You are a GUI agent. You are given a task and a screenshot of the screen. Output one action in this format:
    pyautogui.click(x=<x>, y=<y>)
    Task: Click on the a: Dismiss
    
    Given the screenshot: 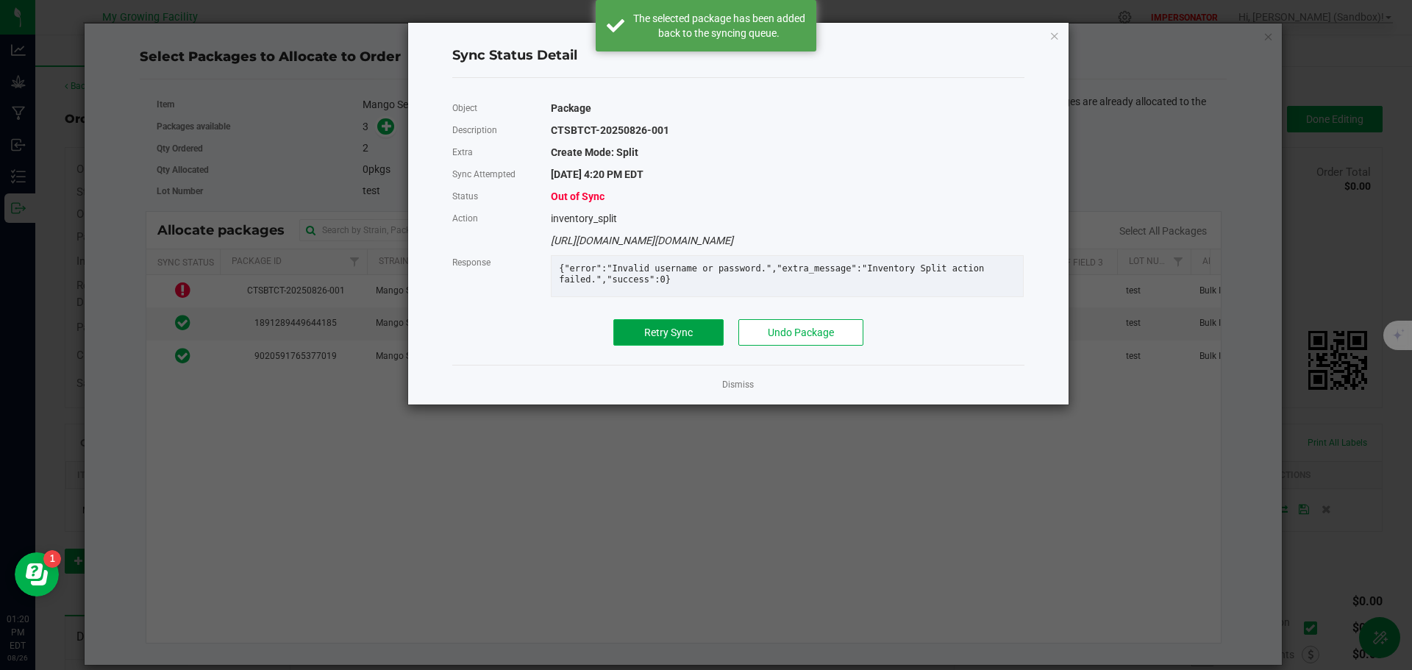 What is the action you would take?
    pyautogui.click(x=738, y=385)
    